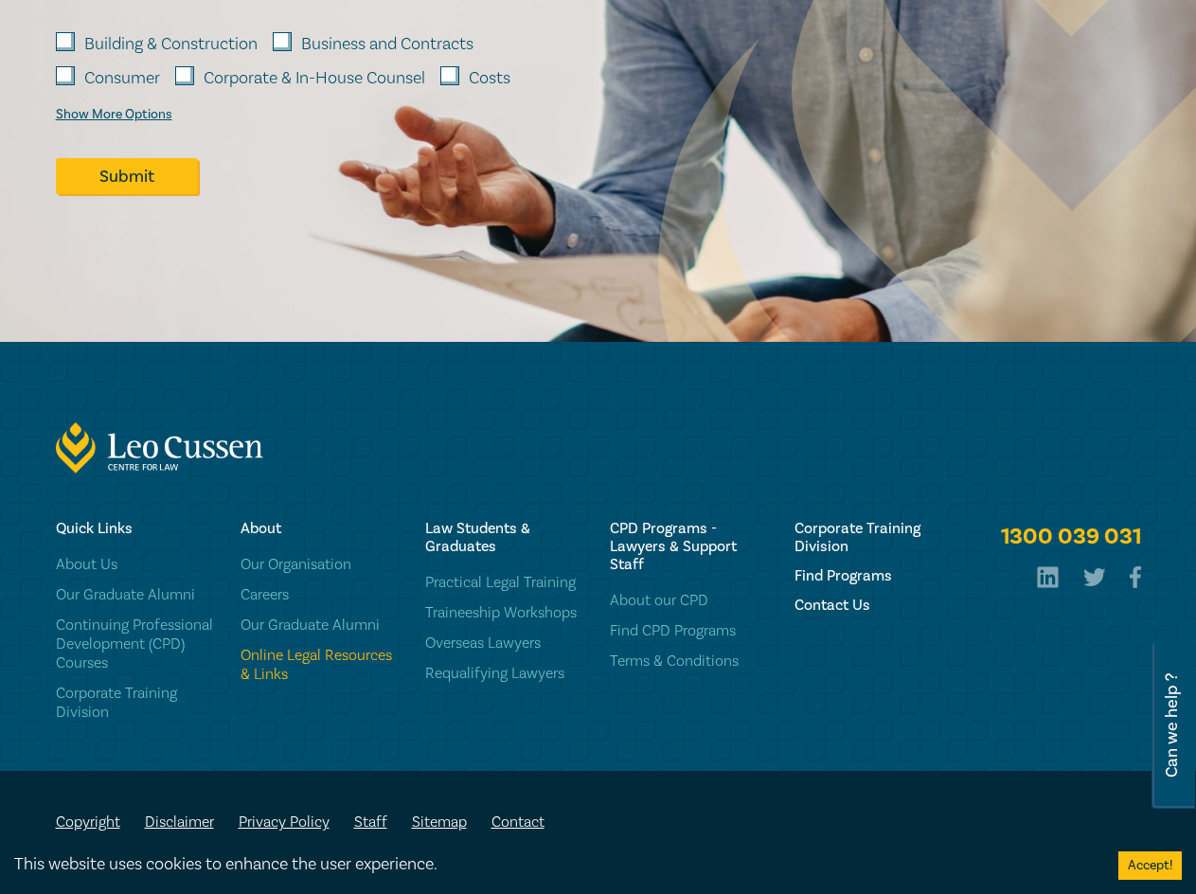 This screenshot has width=1196, height=894. Describe the element at coordinates (875, 538) in the screenshot. I see `h6: Corporate Training Division` at that location.